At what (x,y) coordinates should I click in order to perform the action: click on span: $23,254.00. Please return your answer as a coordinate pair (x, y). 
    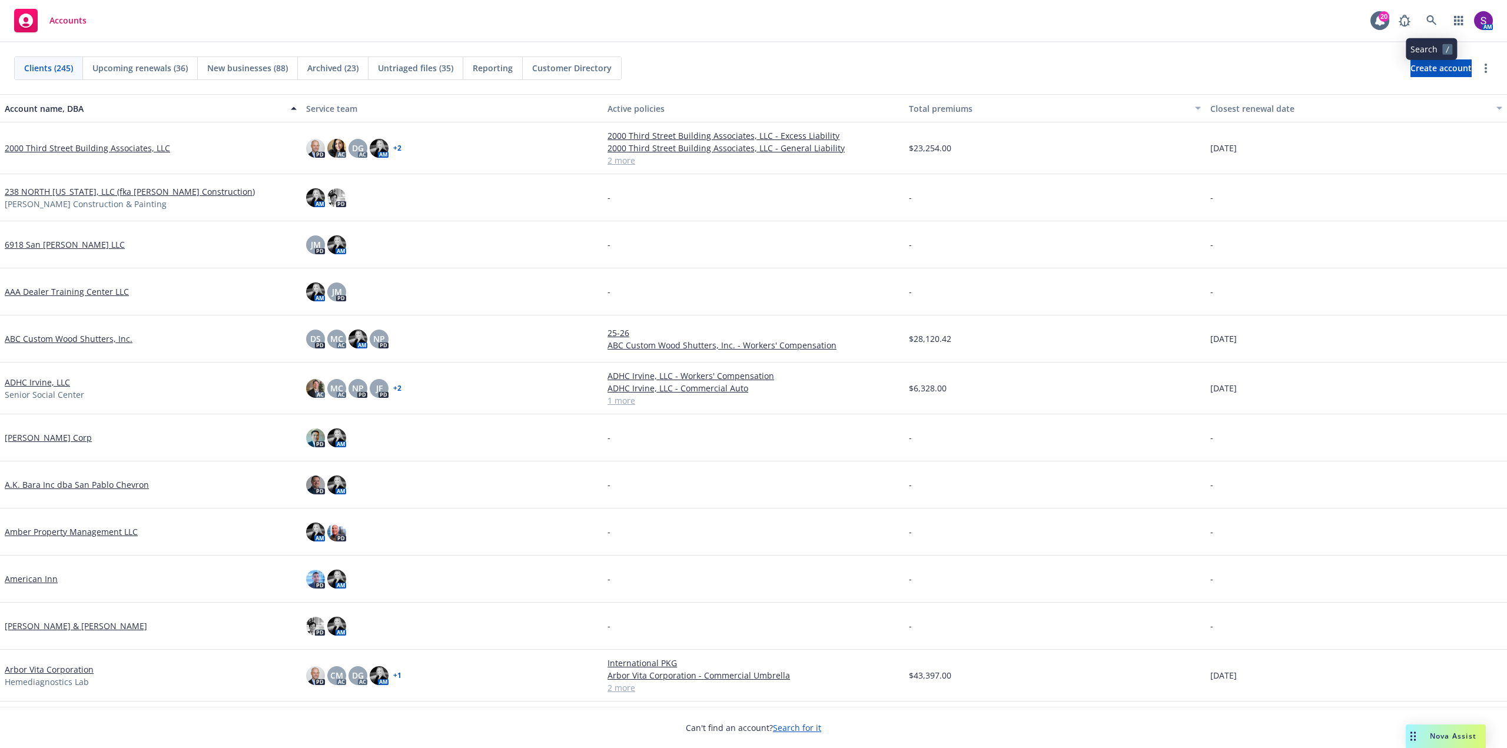
    Looking at the image, I should click on (930, 148).